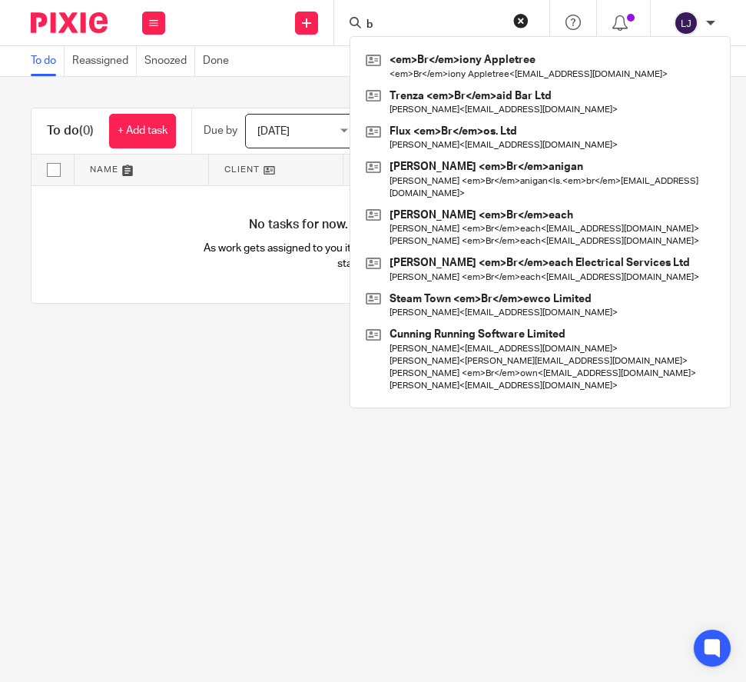  I want to click on a: Snoozed, so click(170, 61).